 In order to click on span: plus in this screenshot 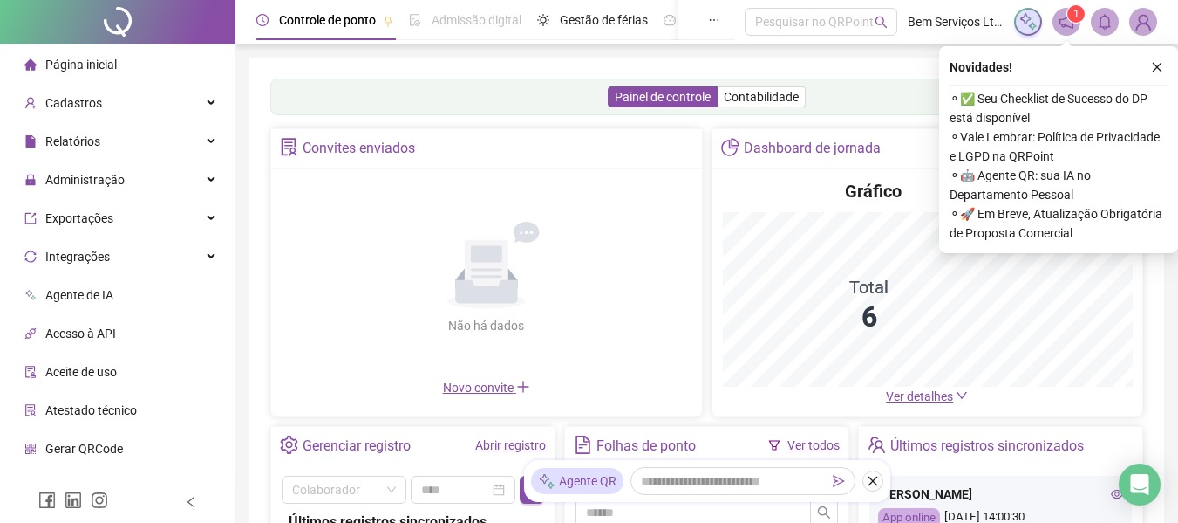, I will do `click(523, 386)`.